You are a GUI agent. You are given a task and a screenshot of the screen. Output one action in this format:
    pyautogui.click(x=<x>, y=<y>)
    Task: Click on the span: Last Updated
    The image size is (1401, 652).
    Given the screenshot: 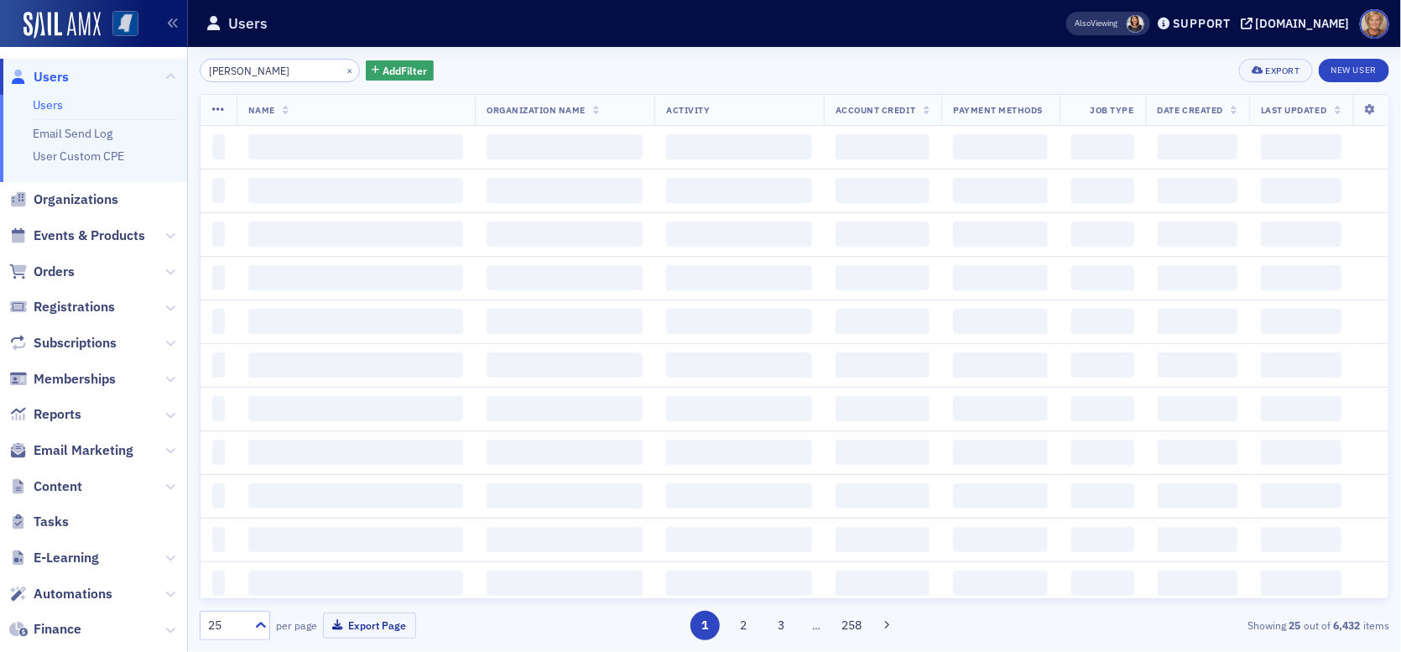 What is the action you would take?
    pyautogui.click(x=1293, y=110)
    